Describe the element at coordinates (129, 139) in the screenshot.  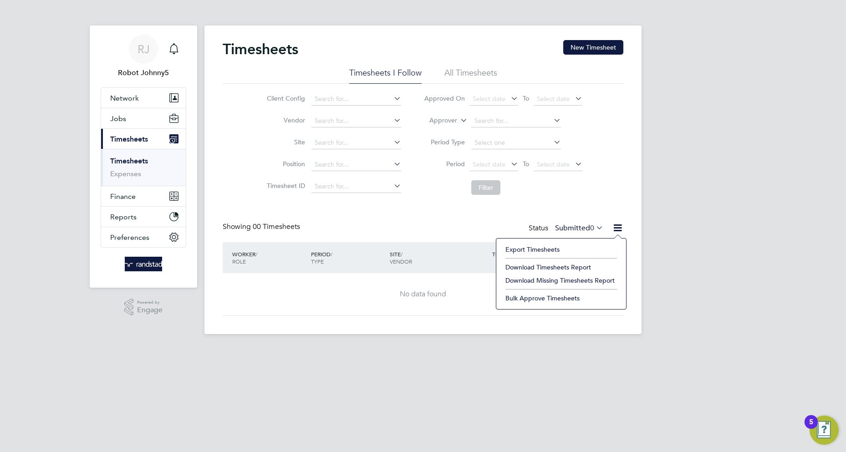
I see `span: Timesheets` at that location.